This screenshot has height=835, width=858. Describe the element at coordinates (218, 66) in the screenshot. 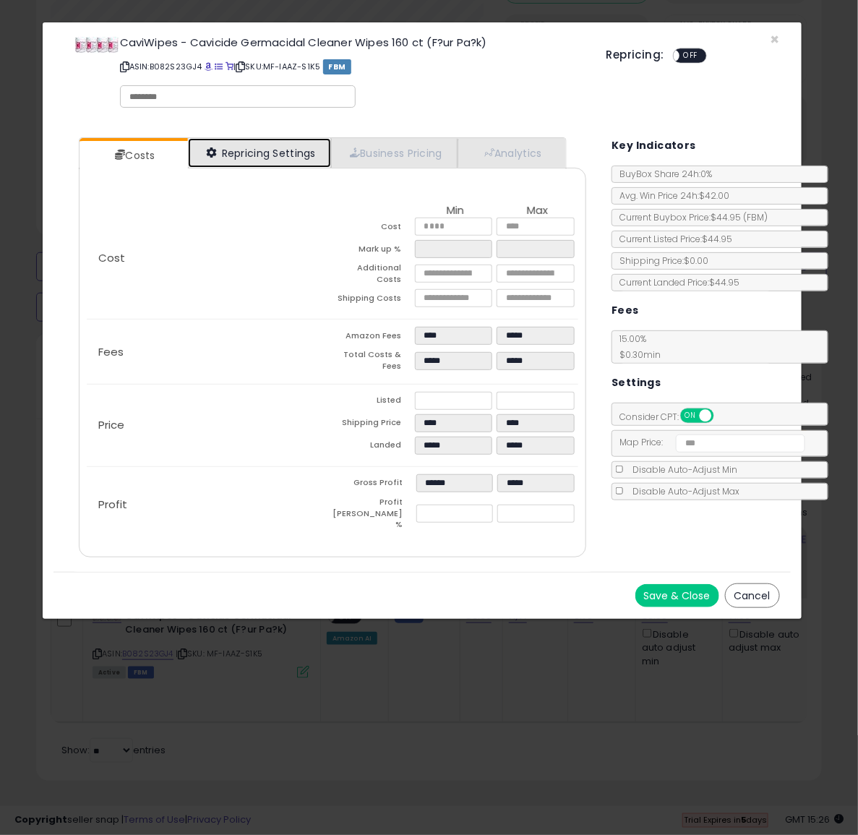

I see `a: All offer listings` at that location.